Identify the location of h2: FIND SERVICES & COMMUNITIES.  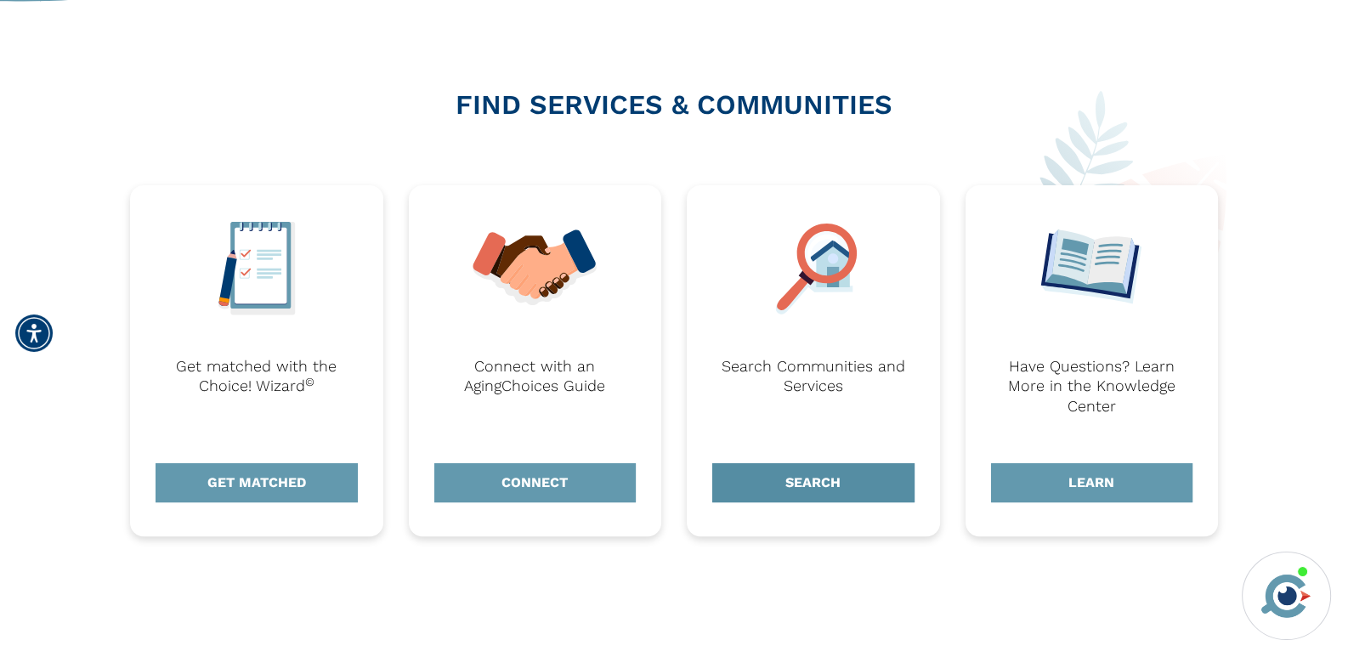
(674, 105).